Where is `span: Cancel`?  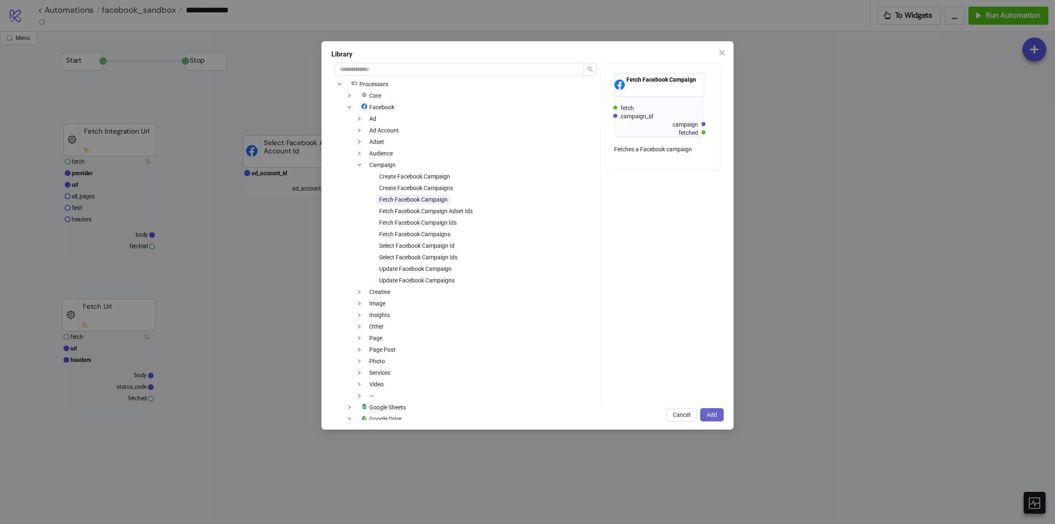
span: Cancel is located at coordinates (682, 415).